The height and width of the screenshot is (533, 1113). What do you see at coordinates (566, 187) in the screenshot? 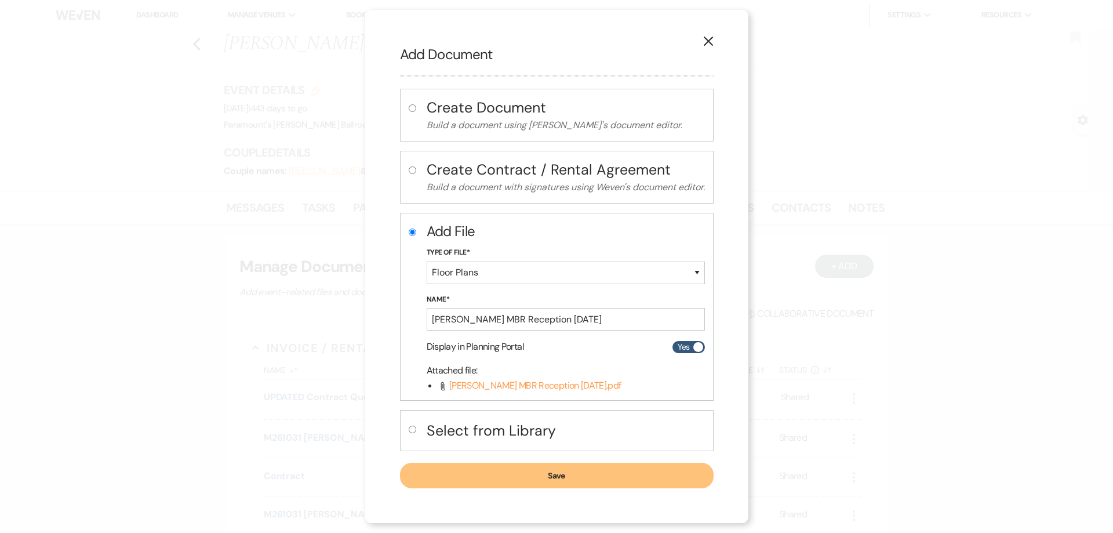
I see `p: Build a document with signatures using Weven's document editor.` at bounding box center [566, 187].